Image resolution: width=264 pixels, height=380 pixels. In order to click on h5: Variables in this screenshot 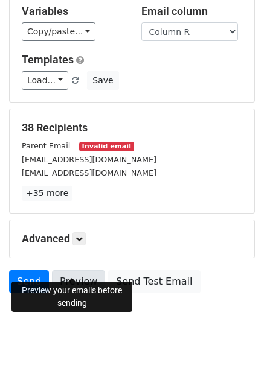, I will do `click(72, 11)`.